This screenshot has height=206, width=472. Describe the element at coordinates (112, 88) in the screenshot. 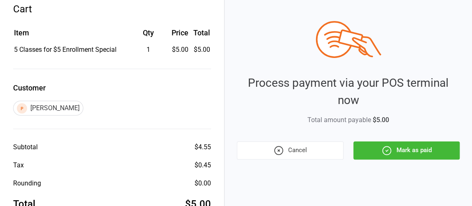

I see `label: Customer` at that location.